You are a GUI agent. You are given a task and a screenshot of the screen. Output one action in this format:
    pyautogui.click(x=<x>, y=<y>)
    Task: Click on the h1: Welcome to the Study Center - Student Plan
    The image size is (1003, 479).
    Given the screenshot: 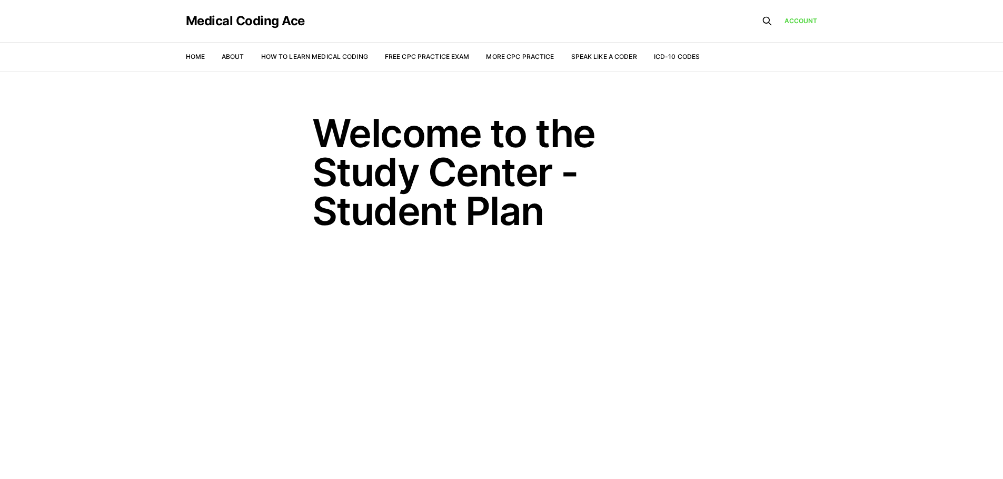 What is the action you would take?
    pyautogui.click(x=502, y=172)
    